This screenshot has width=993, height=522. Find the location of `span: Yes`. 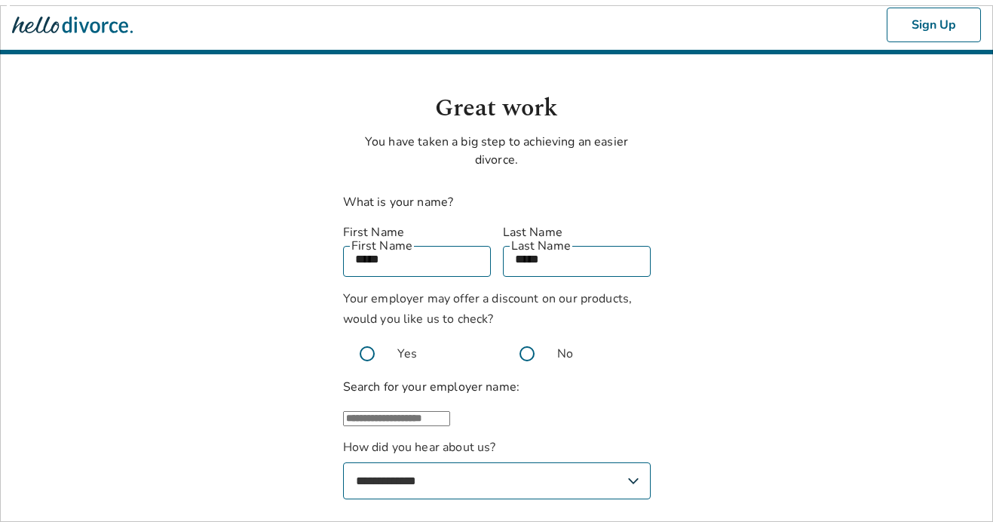

span: Yes is located at coordinates (407, 354).